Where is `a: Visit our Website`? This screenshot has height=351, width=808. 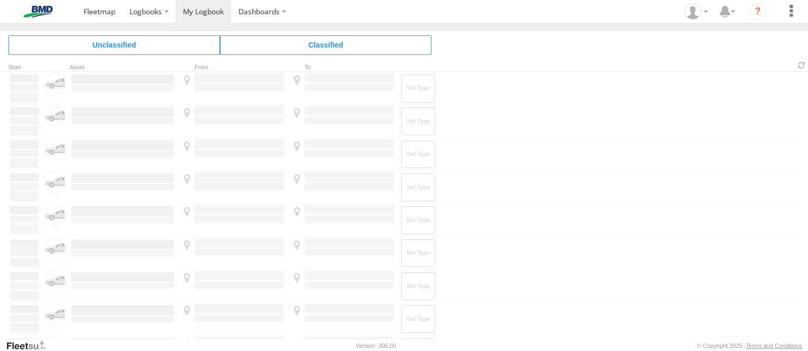
a: Visit our Website is located at coordinates (30, 346).